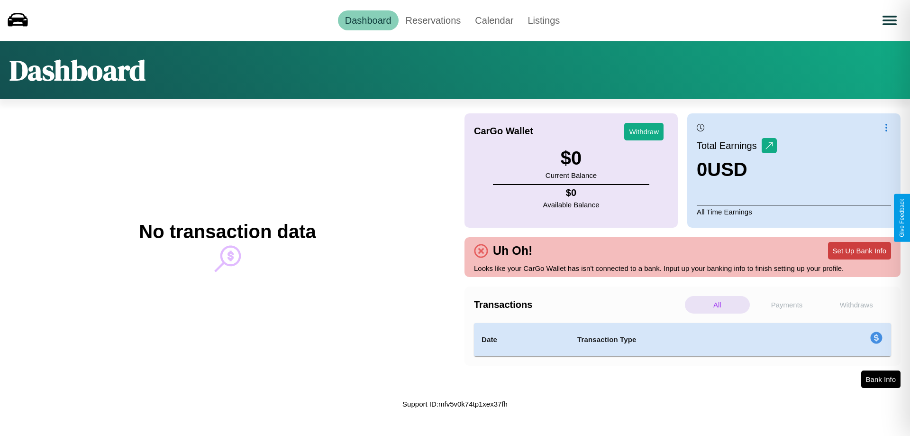 The image size is (910, 436). What do you see at coordinates (504, 131) in the screenshot?
I see `h4: CarGo Wallet` at bounding box center [504, 131].